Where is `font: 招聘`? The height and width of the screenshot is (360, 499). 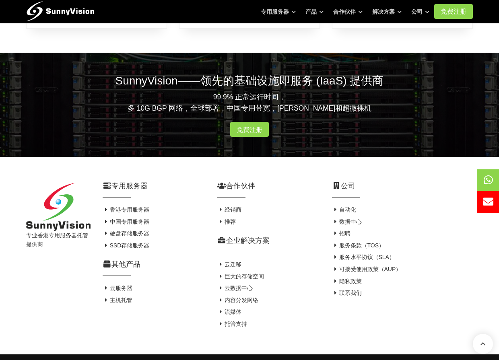
font: 招聘 is located at coordinates (345, 234).